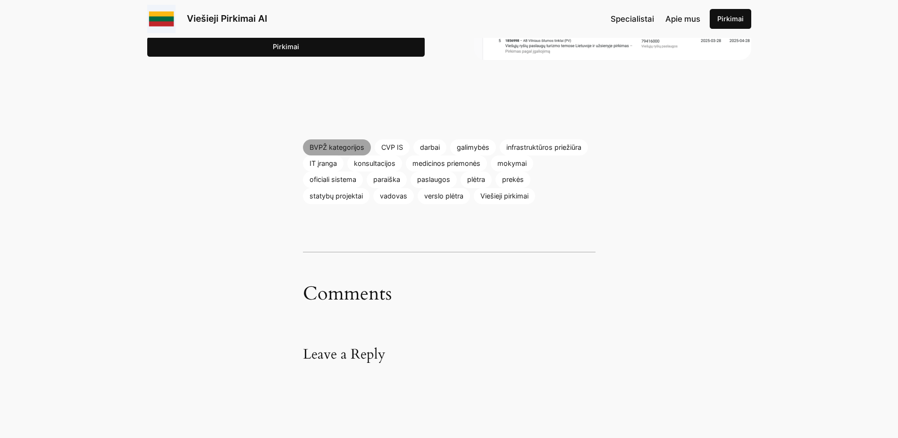  What do you see at coordinates (444, 196) in the screenshot?
I see `a: verslo plėtra` at bounding box center [444, 196].